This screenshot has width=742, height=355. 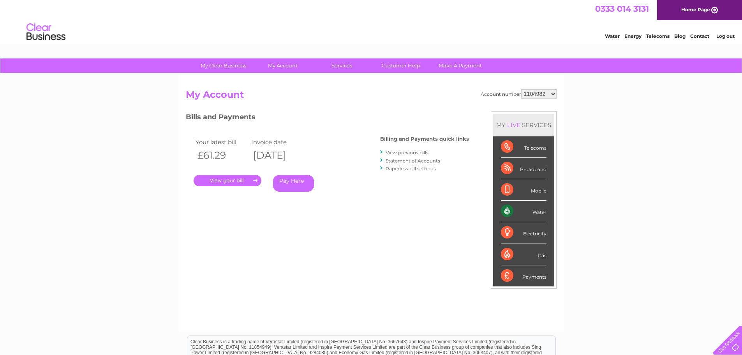 I want to click on td: Invoice date, so click(x=277, y=142).